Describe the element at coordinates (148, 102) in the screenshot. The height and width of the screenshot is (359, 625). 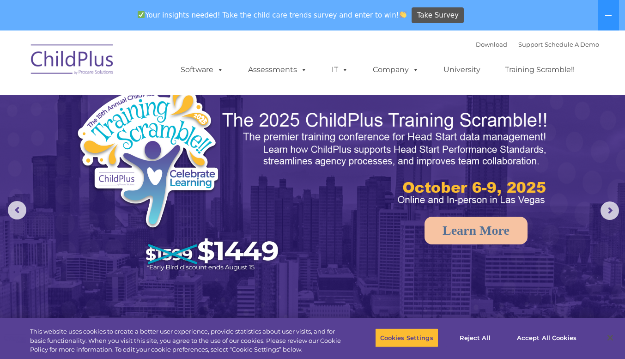
I see `span: Phone number` at that location.